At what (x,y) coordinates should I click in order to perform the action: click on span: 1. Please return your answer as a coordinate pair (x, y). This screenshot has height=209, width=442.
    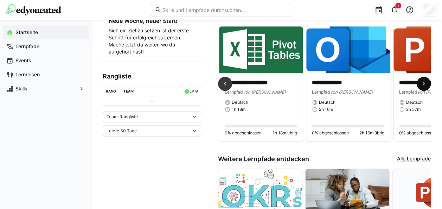
    Looking at the image, I should click on (398, 6).